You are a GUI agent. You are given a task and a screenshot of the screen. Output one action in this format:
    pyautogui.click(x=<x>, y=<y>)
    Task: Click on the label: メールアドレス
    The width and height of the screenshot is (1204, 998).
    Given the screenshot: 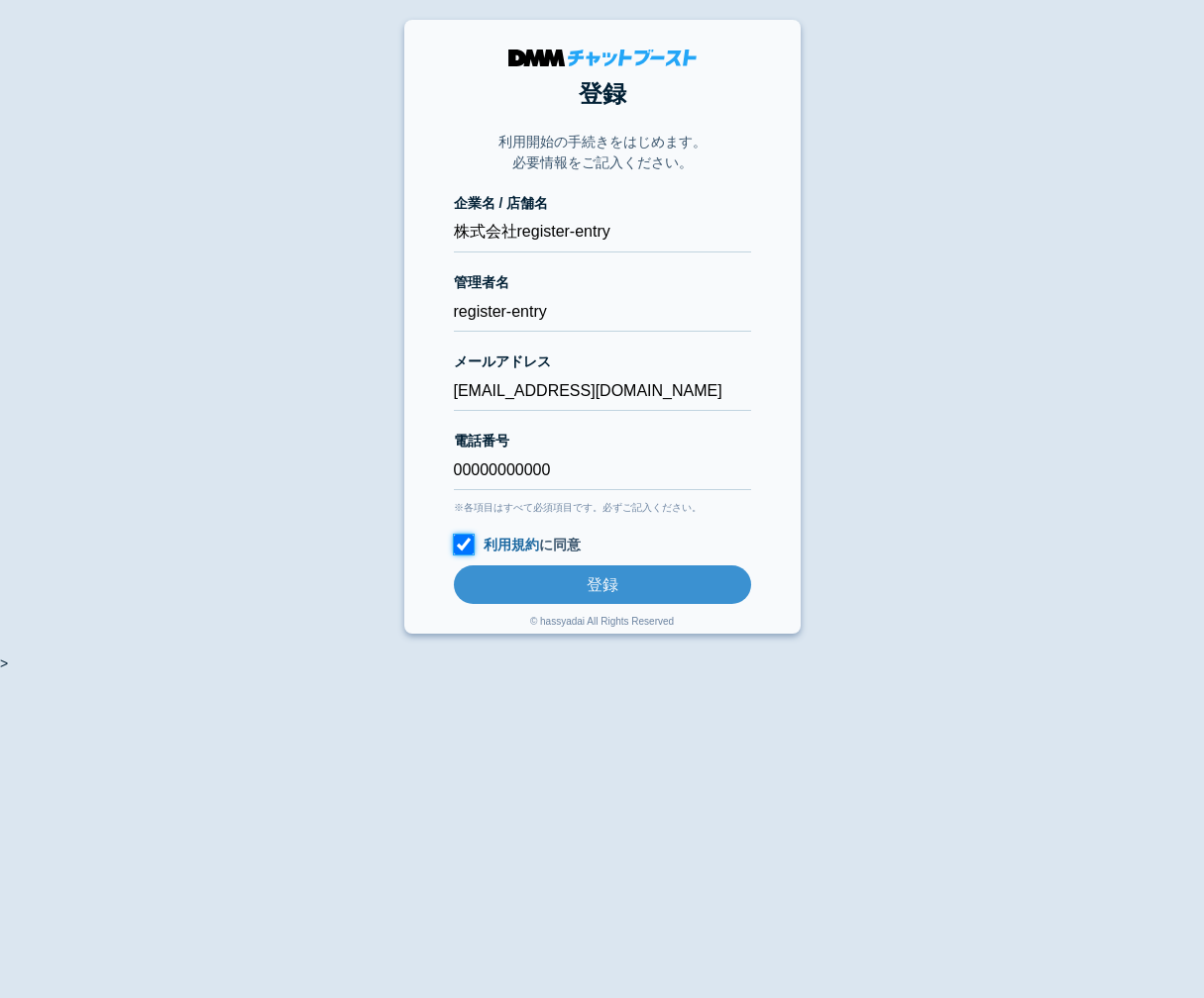 What is the action you would take?
    pyautogui.click(x=602, y=362)
    